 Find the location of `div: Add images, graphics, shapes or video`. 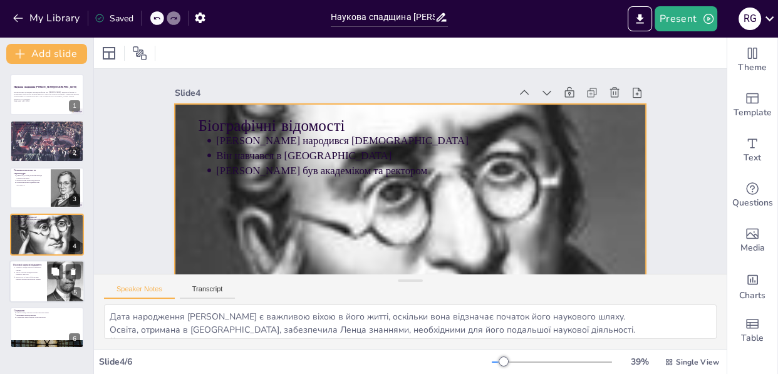

div: Add images, graphics, shapes or video is located at coordinates (752, 240).